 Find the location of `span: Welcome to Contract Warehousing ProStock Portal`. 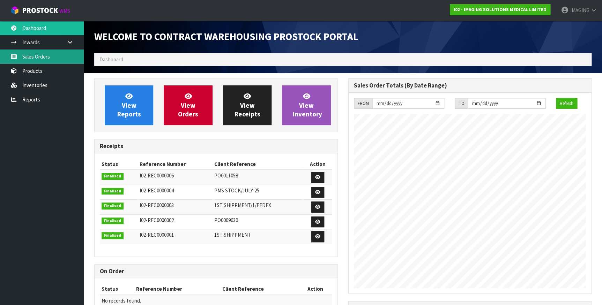

span: Welcome to Contract Warehousing ProStock Portal is located at coordinates (226, 37).